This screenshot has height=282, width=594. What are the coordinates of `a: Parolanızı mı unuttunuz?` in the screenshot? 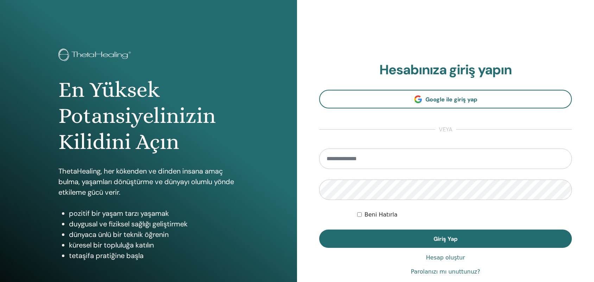 It's located at (446, 272).